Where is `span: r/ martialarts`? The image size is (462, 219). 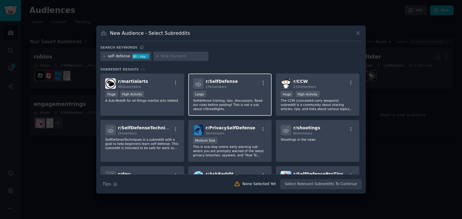 span: r/ martialarts is located at coordinates (133, 81).